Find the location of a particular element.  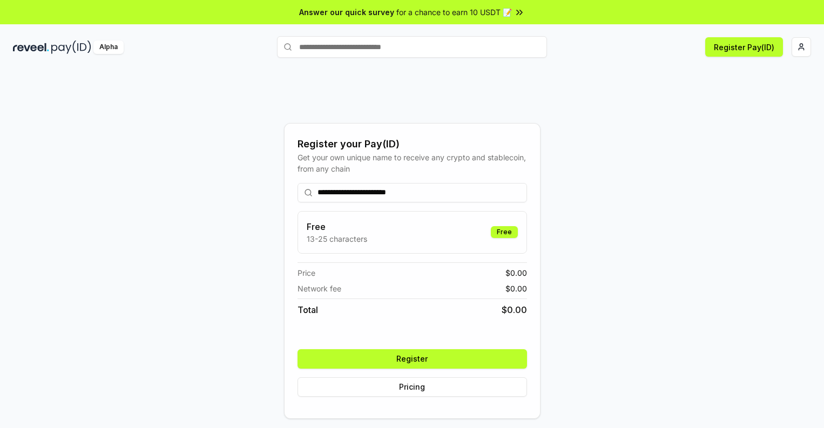

button: Register is located at coordinates (412, 359).